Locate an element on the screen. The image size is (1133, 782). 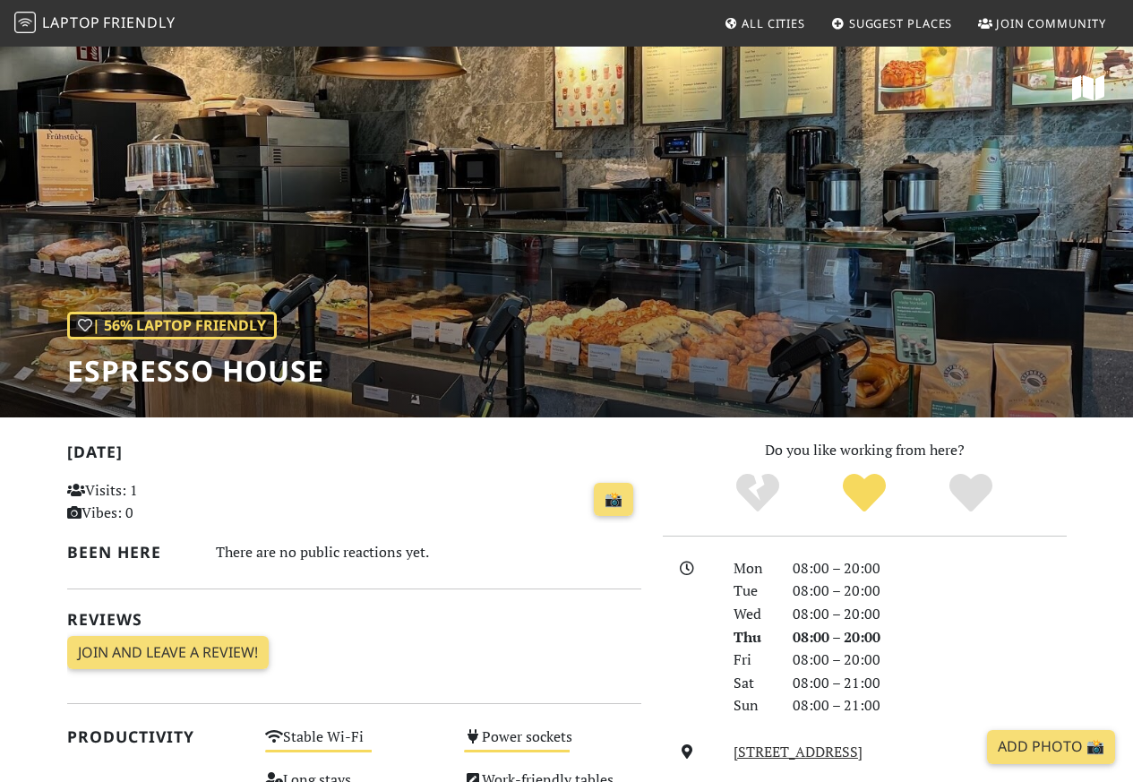
p: Do you like working from here? is located at coordinates (865, 451).